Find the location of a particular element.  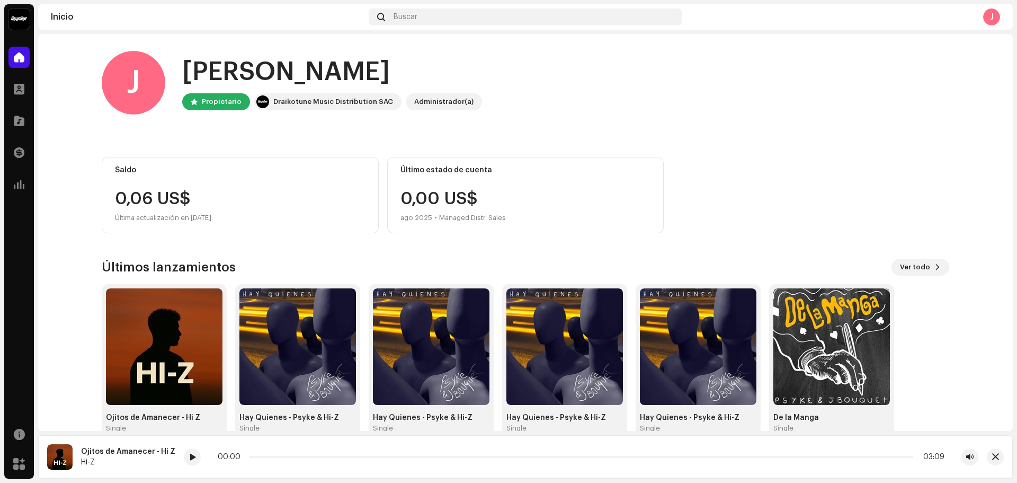

div: De la Manga is located at coordinates (832, 417).